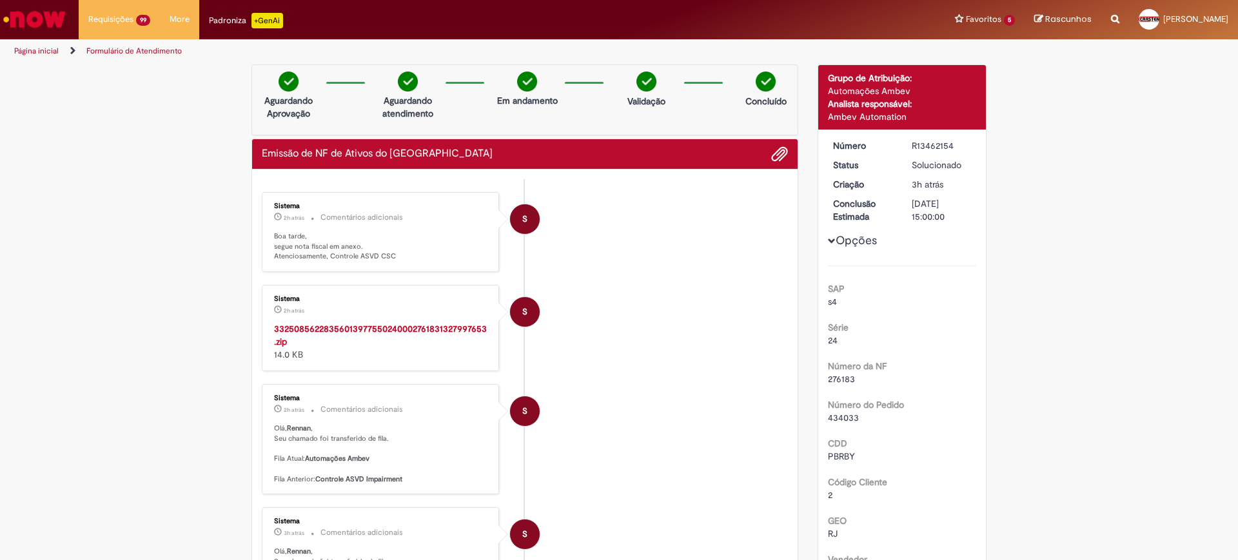 This screenshot has width=1238, height=560. I want to click on span: 276183, so click(842, 379).